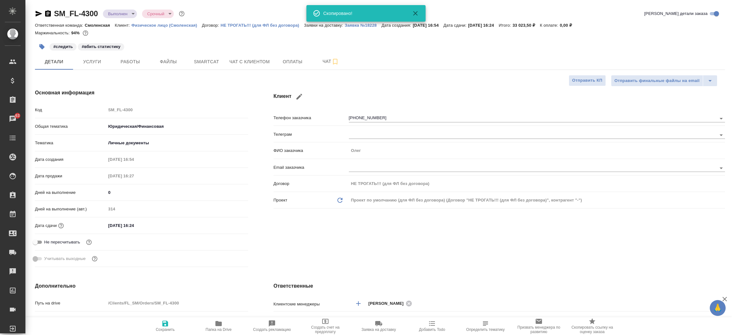  Describe the element at coordinates (568, 25) in the screenshot. I see `p: 0,00 ₽` at that location.